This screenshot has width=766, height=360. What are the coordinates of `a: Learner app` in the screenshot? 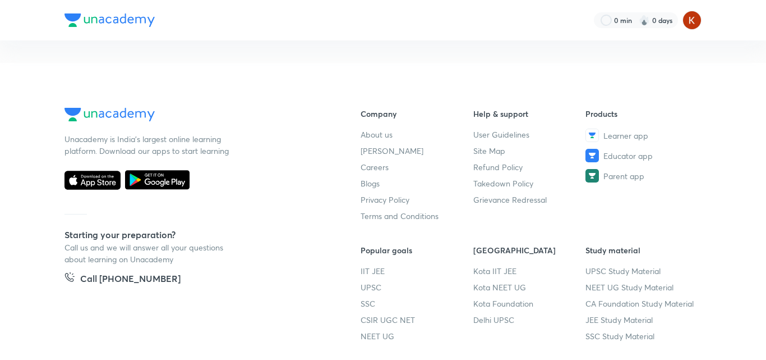 It's located at (642, 135).